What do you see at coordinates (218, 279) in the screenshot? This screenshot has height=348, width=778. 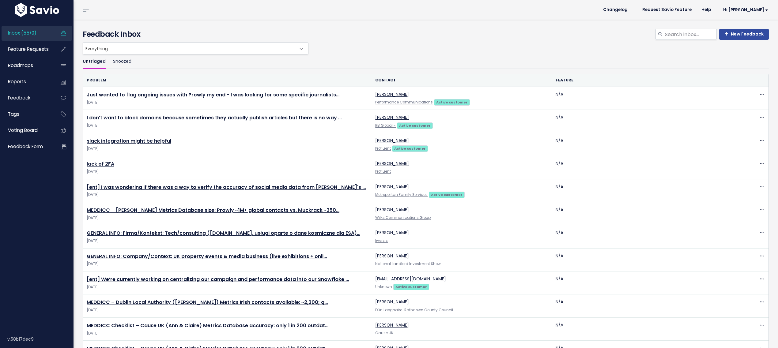 I see `a: [ent] We’re currently working on centralizing our campaign and performance data into our Snowflake …` at bounding box center [218, 279].